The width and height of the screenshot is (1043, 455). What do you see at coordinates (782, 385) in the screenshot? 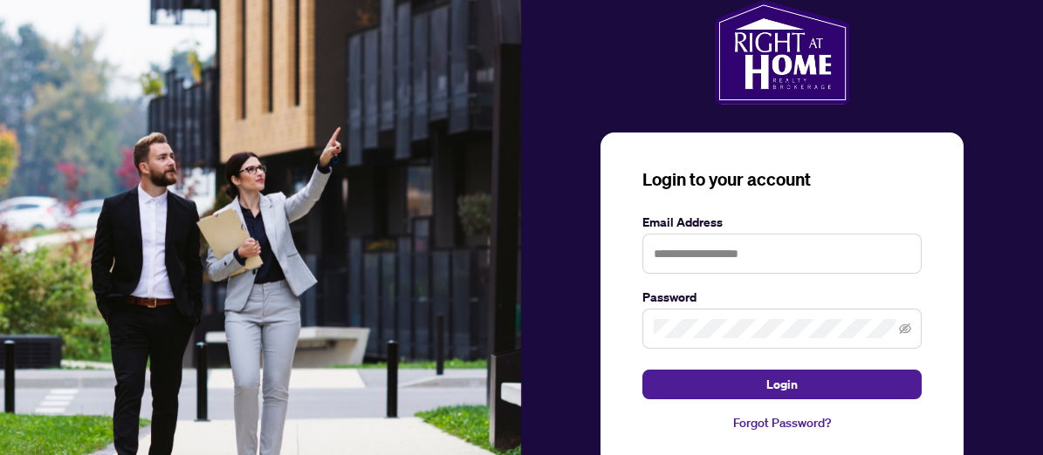
I see `button: Login` at bounding box center [782, 385].